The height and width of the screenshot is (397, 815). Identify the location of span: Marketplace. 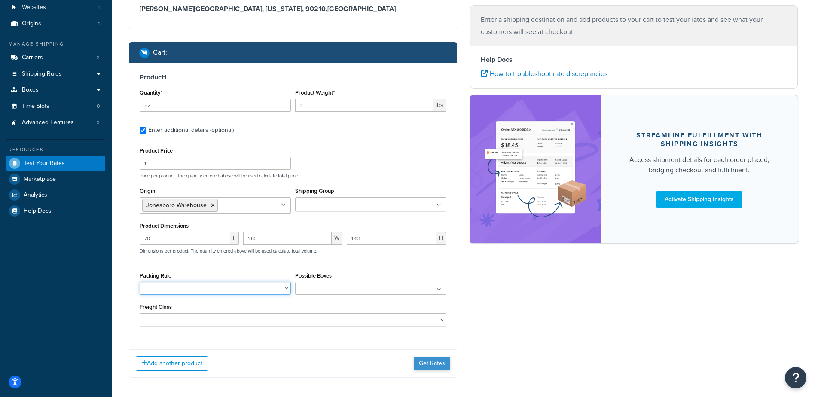
(40, 179).